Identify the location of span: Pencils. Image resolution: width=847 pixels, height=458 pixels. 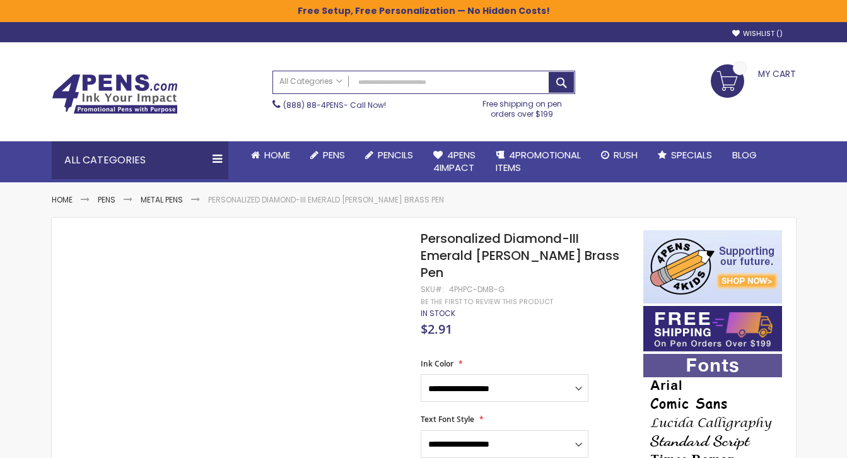
(396, 155).